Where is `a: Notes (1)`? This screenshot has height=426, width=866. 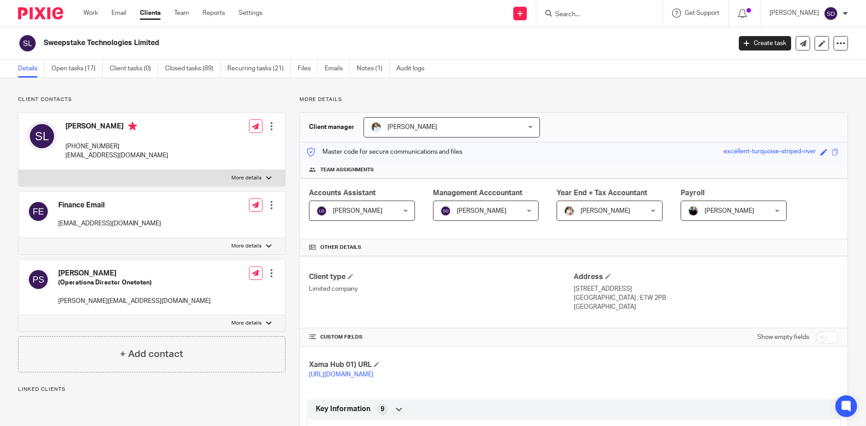
a: Notes (1) is located at coordinates (373, 69).